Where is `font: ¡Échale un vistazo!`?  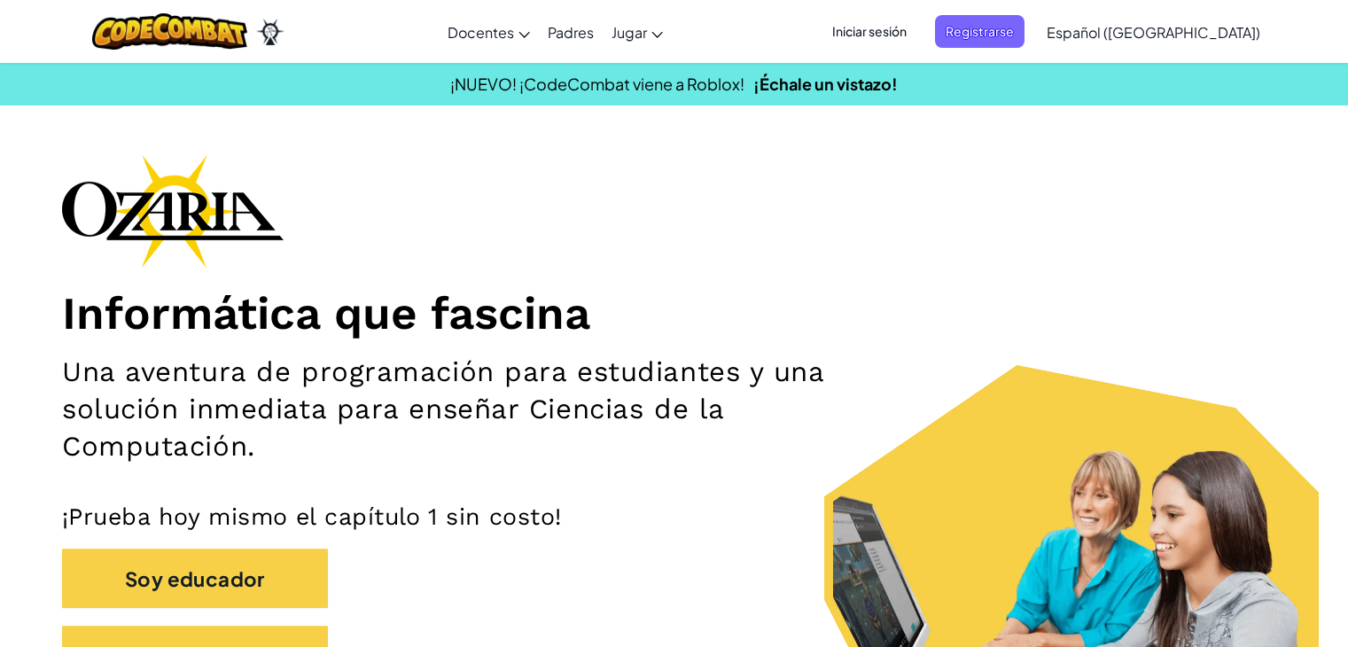 font: ¡Échale un vistazo! is located at coordinates (825, 83).